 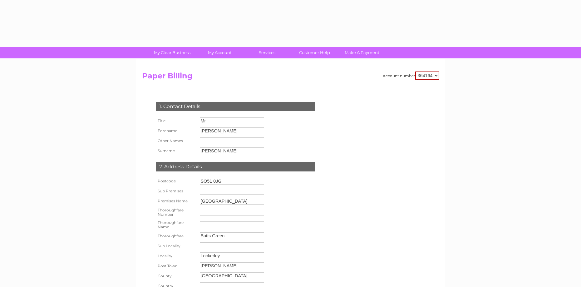 I want to click on th: Premises Name, so click(x=177, y=201).